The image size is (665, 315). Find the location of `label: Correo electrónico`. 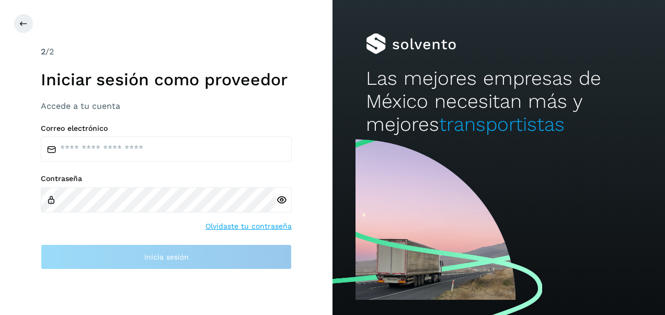

label: Correo electrónico is located at coordinates (166, 128).